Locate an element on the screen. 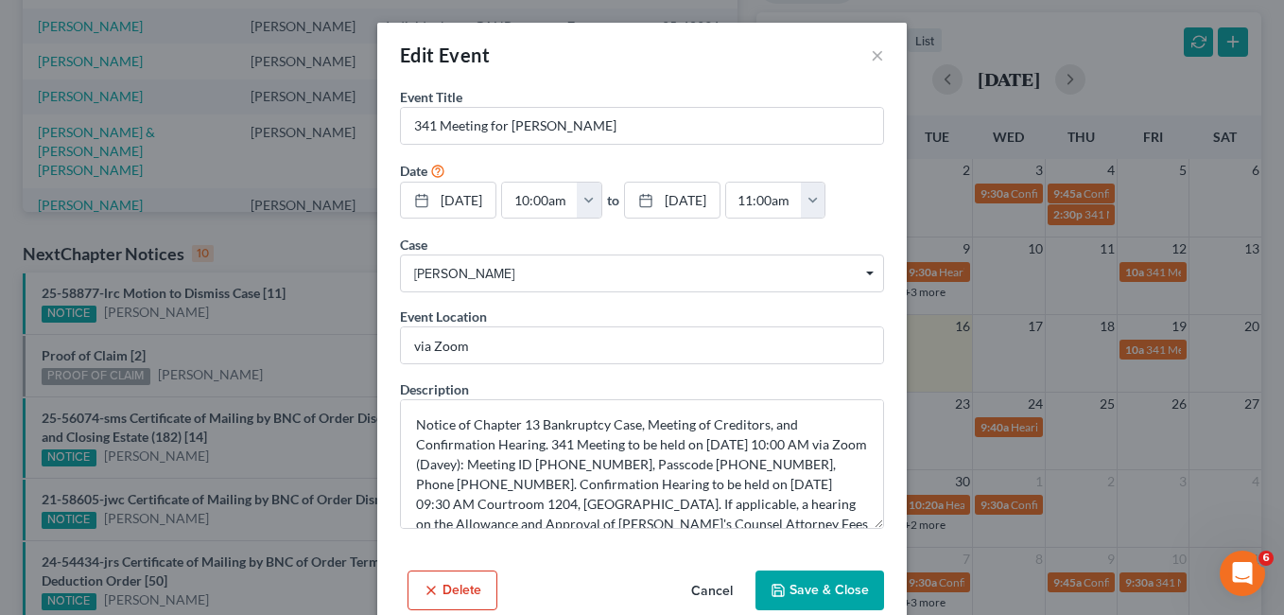 The image size is (1284, 615). span: Event Title is located at coordinates (431, 96).